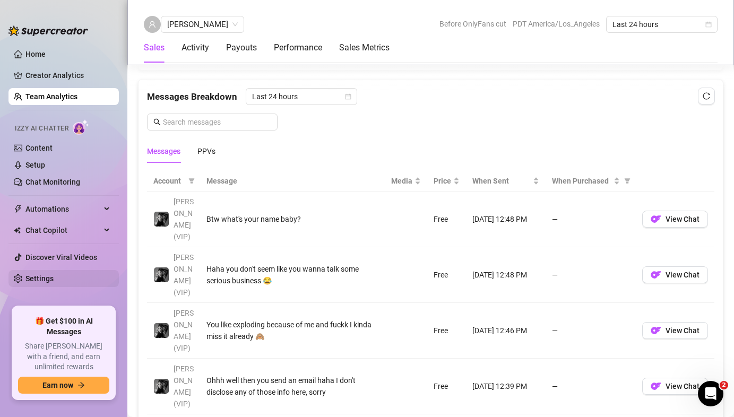 The height and width of the screenshot is (417, 734). Describe the element at coordinates (241, 48) in the screenshot. I see `div: Payouts` at that location.